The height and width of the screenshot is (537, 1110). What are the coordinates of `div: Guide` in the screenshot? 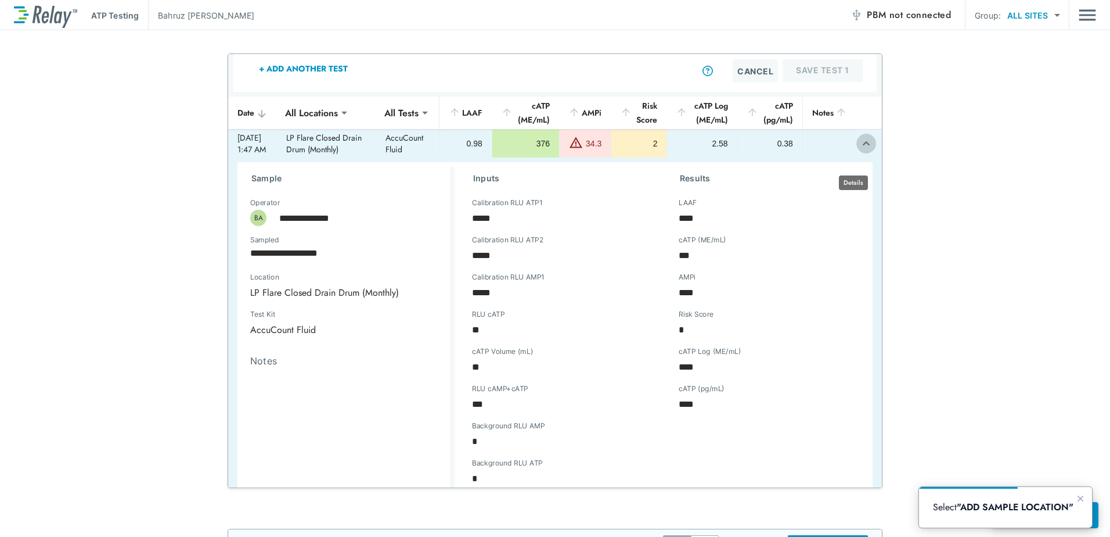 It's located at (87, 20).